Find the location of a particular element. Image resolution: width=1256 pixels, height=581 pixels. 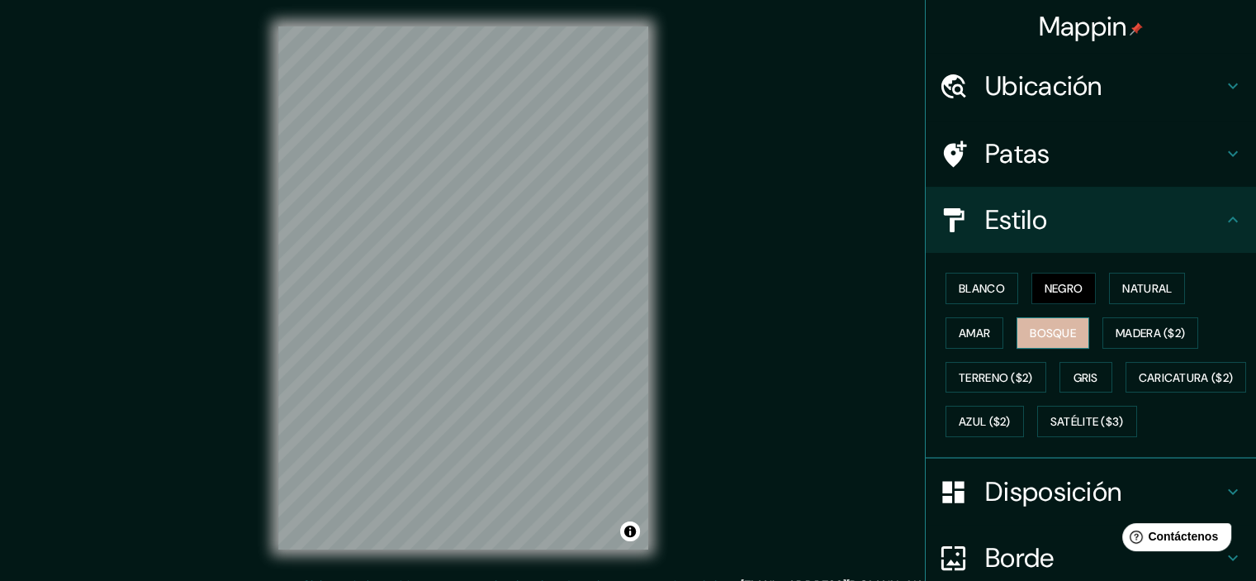

div: Ubicación is located at coordinates (1091, 86).